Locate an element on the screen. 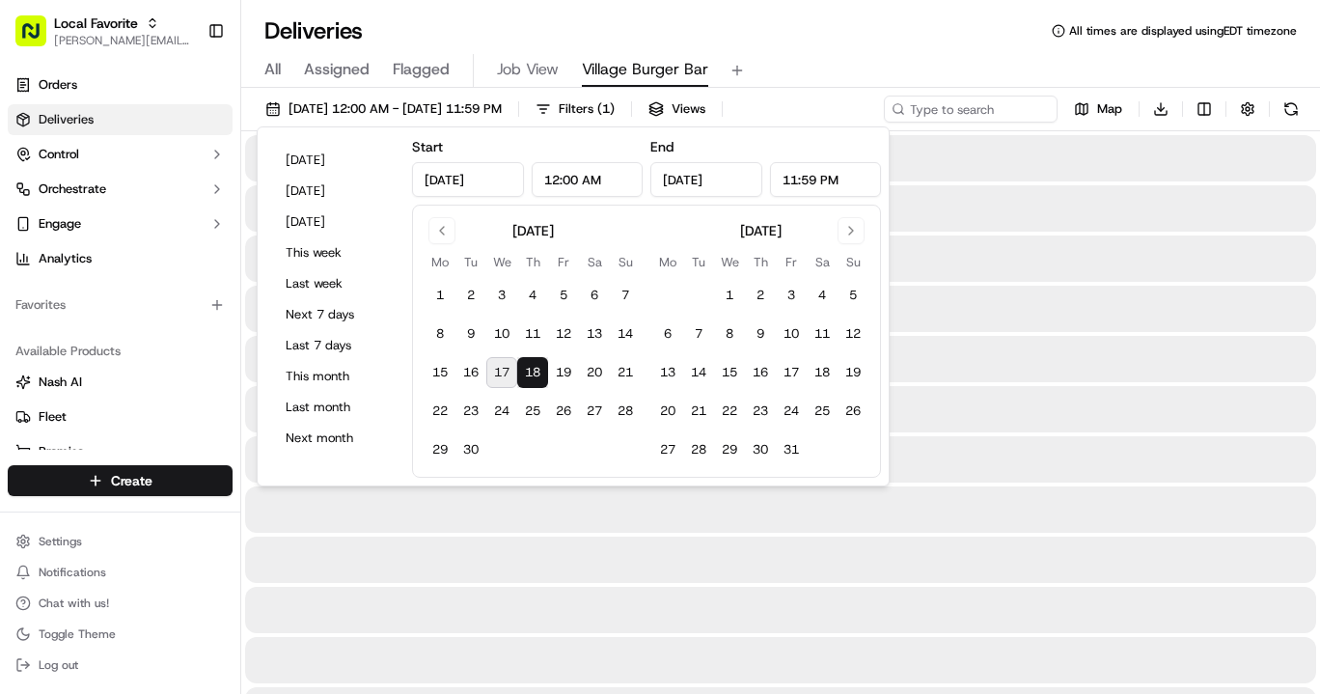  button: Filters(1) is located at coordinates (575, 109).